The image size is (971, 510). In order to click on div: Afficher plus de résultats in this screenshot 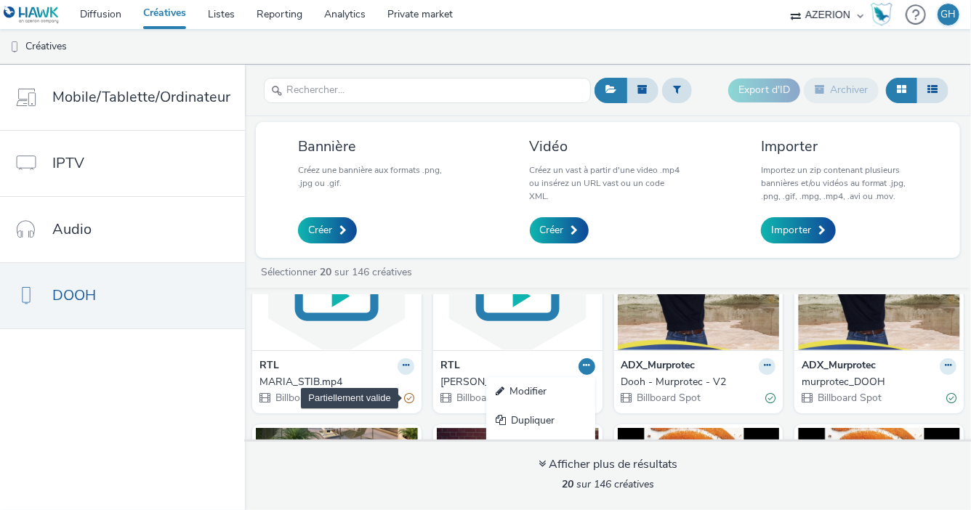, I will do `click(608, 464)`.